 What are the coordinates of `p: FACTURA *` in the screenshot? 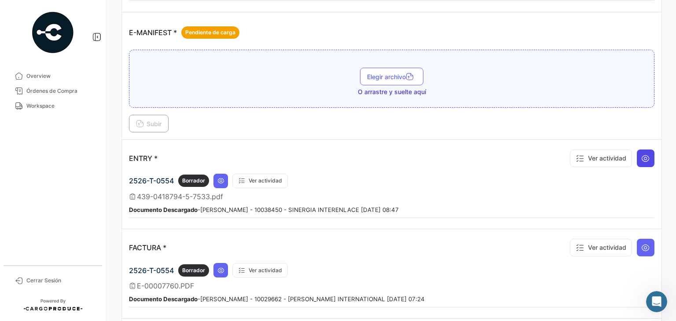 It's located at (147, 248).